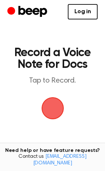  I want to click on span: Contact us, so click(52, 160).